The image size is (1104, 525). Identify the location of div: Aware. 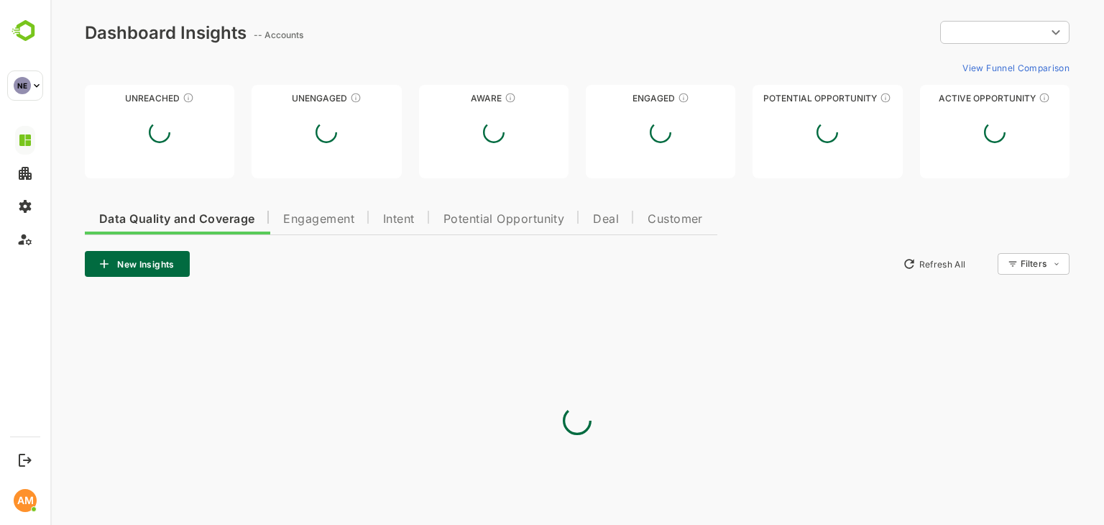
(444, 98).